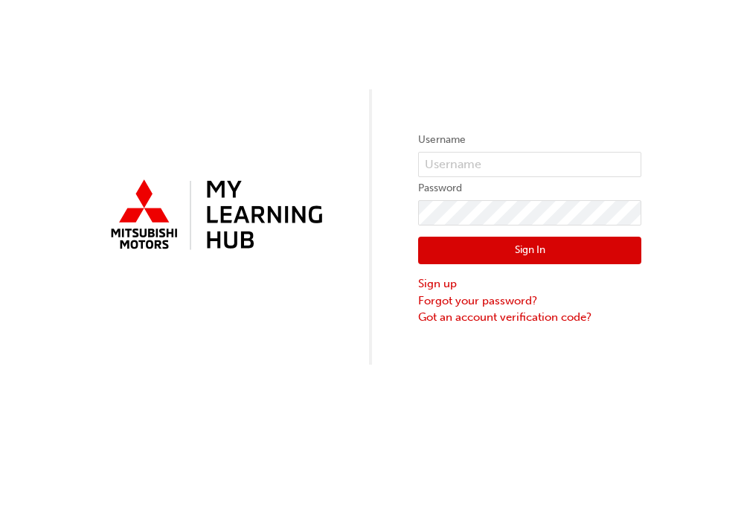 The image size is (744, 518). Describe the element at coordinates (530, 188) in the screenshot. I see `label: Password` at that location.